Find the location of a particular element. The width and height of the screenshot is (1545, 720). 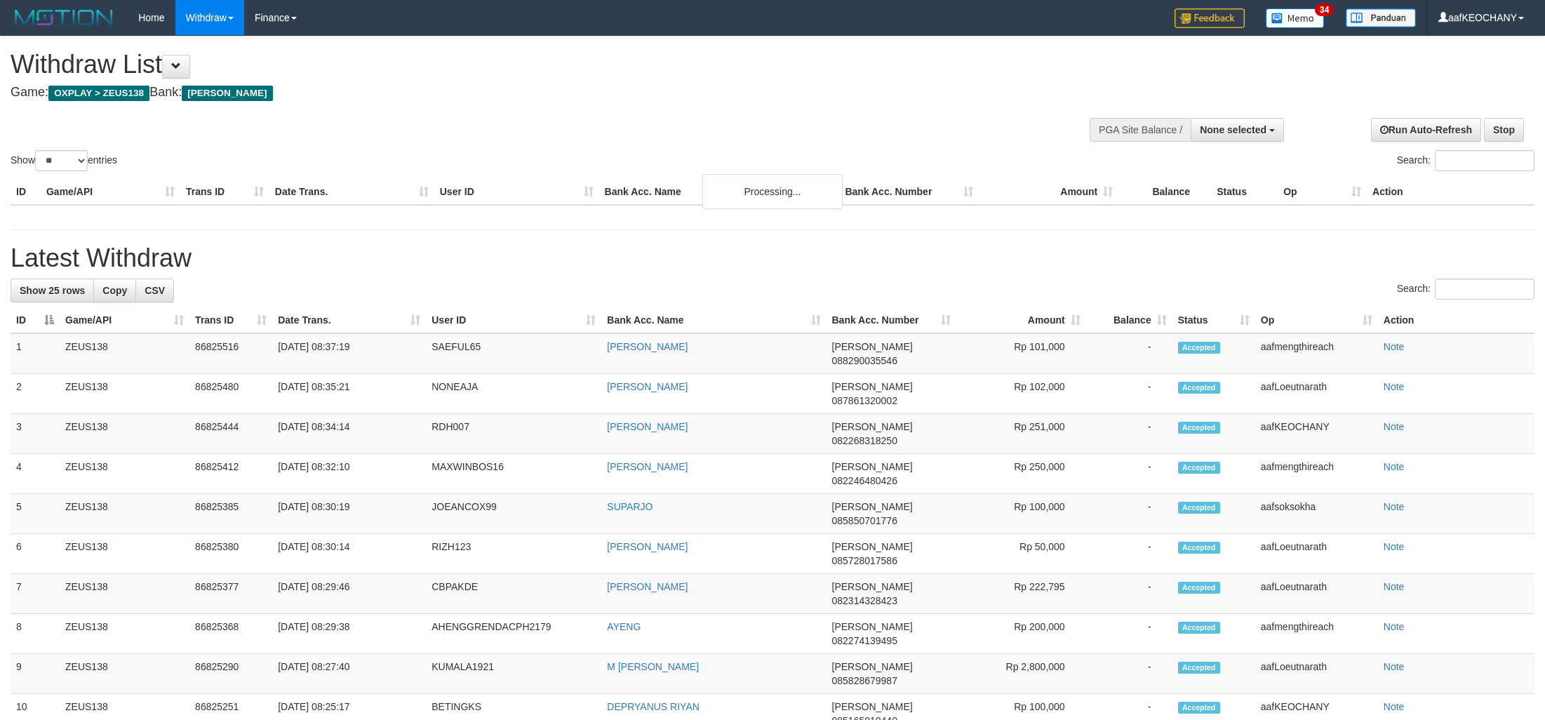

div: Processing... is located at coordinates (773, 192).